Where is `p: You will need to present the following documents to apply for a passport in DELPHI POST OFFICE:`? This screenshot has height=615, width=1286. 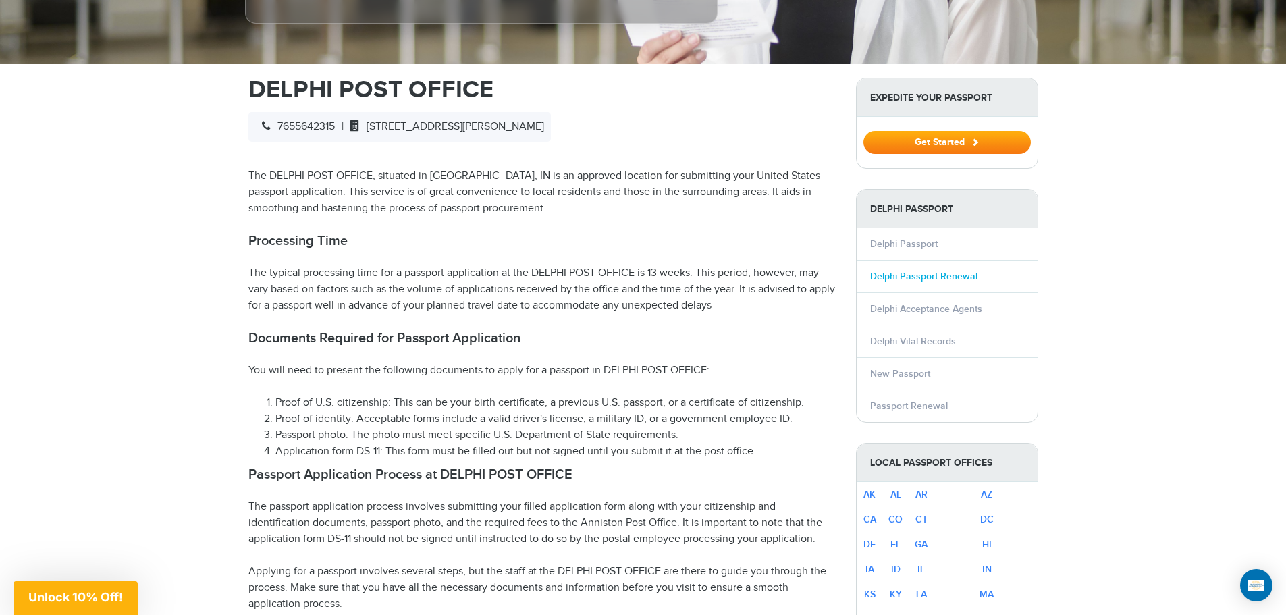
p: You will need to present the following documents to apply for a passport in DELPHI POST OFFICE: is located at coordinates (542, 371).